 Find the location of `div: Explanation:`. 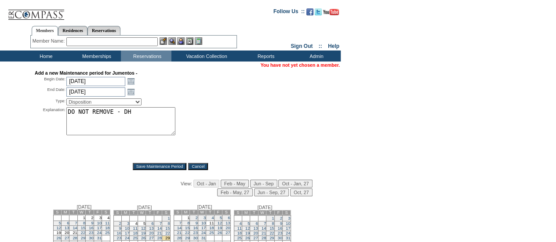

div: Explanation: is located at coordinates (50, 132).